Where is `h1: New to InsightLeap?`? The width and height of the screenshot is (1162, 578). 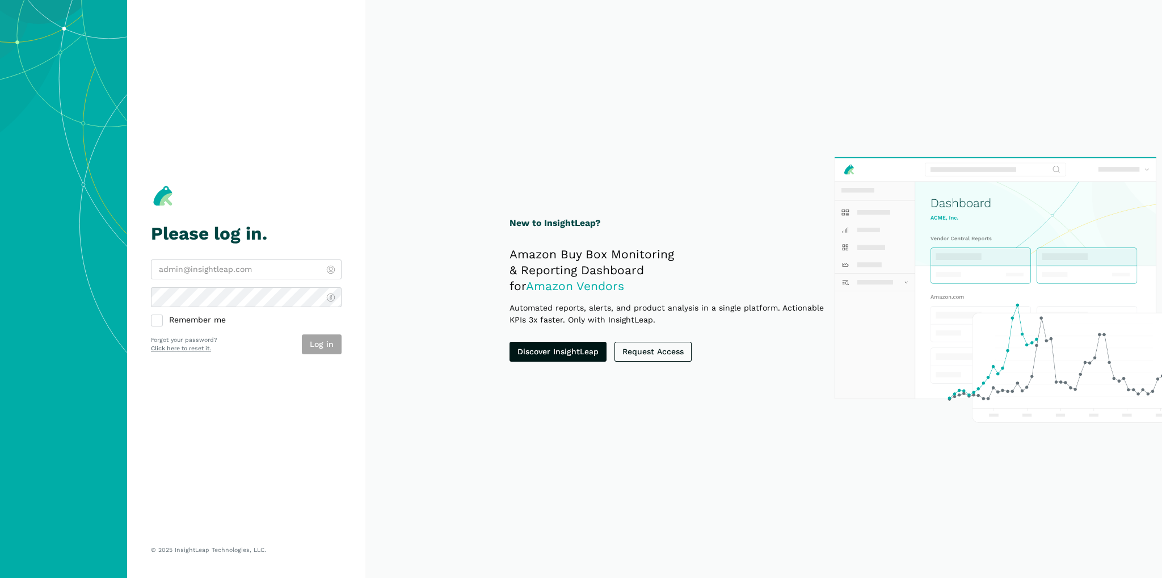
h1: New to InsightLeap? is located at coordinates (675, 223).